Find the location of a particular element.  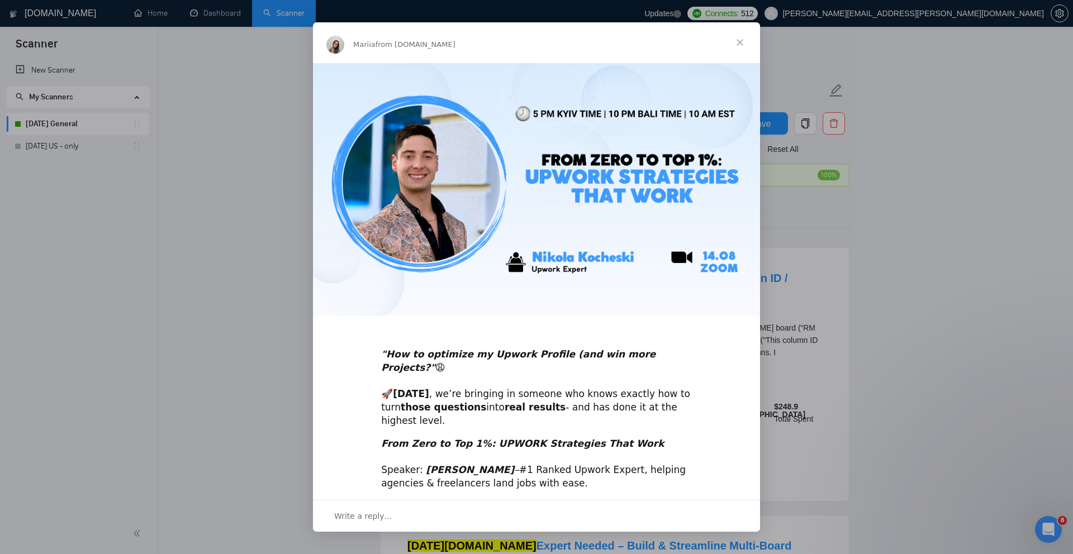

div: Speaker: #1 Ranked Upwork Expert, helping agencies & freelancers land jobs with ease. is located at coordinates (536, 464).